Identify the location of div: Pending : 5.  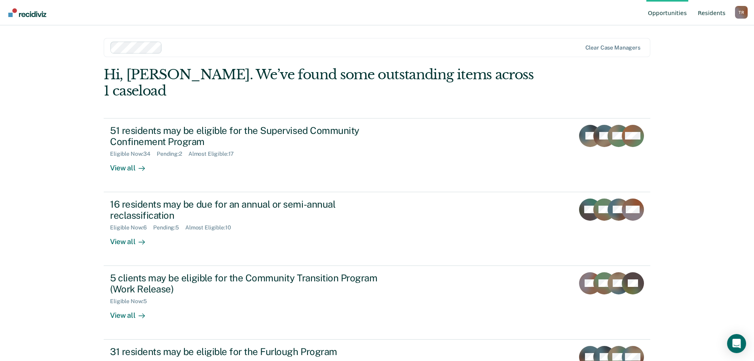
(169, 227).